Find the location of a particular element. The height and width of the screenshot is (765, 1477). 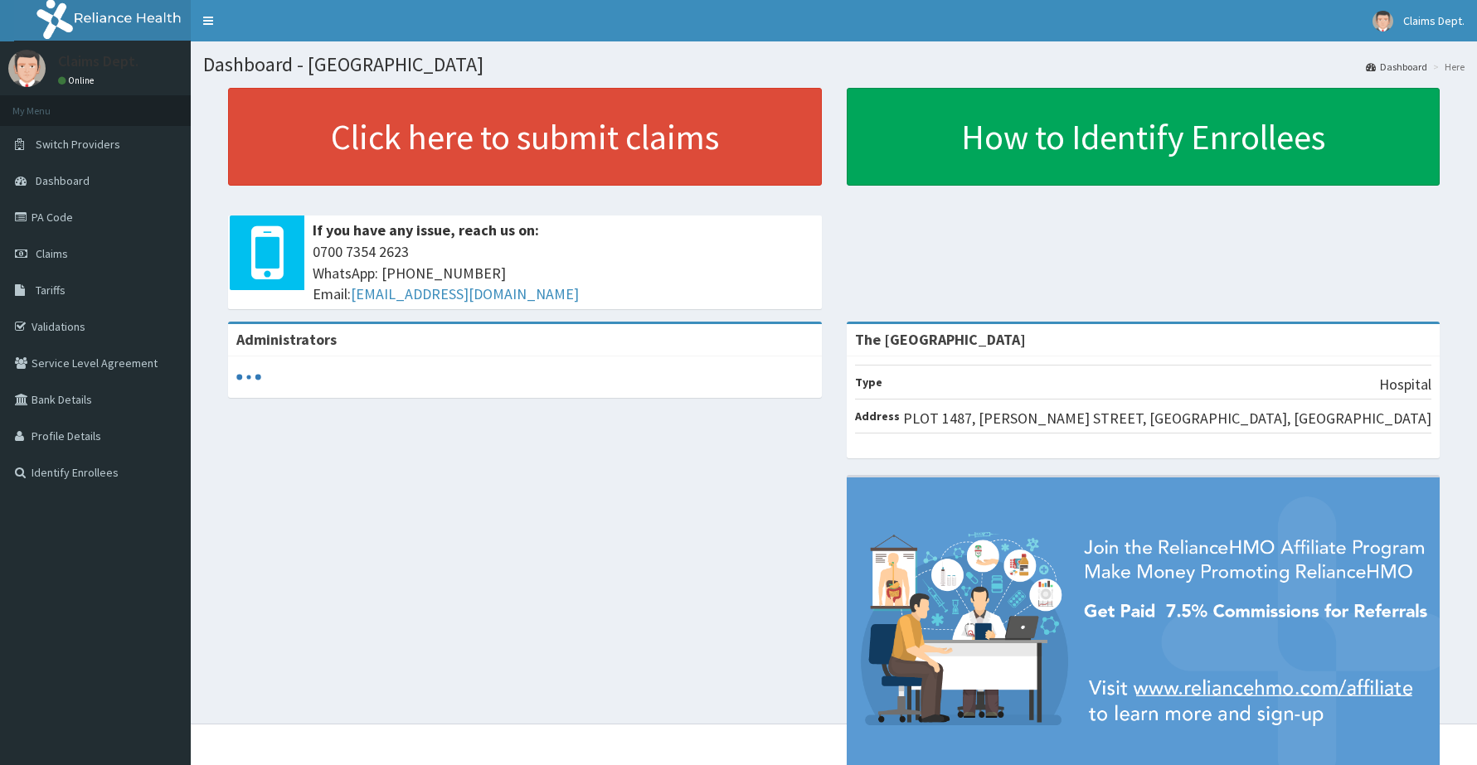

span: Claims is located at coordinates (51, 254).